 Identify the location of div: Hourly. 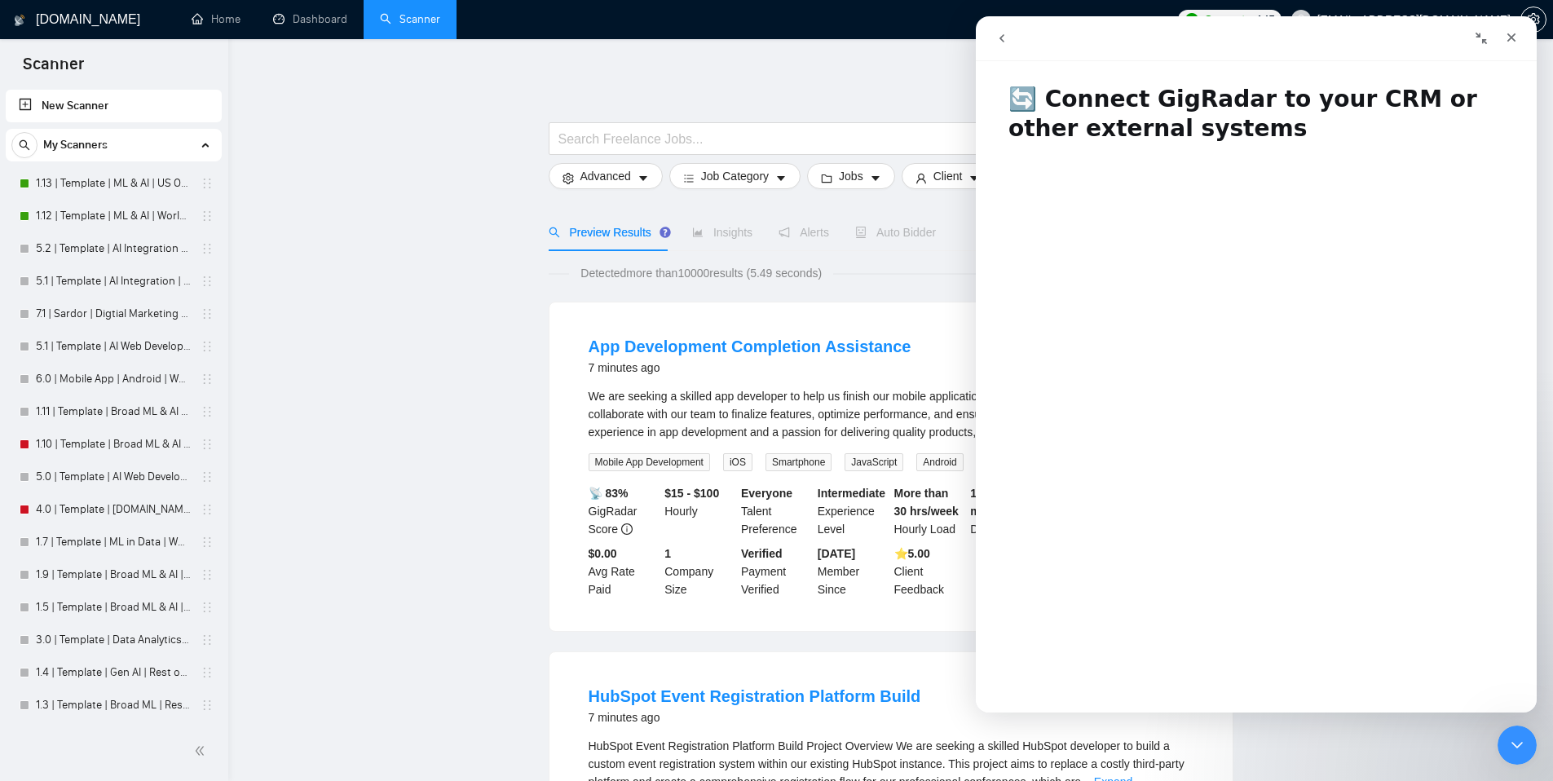
(700, 511).